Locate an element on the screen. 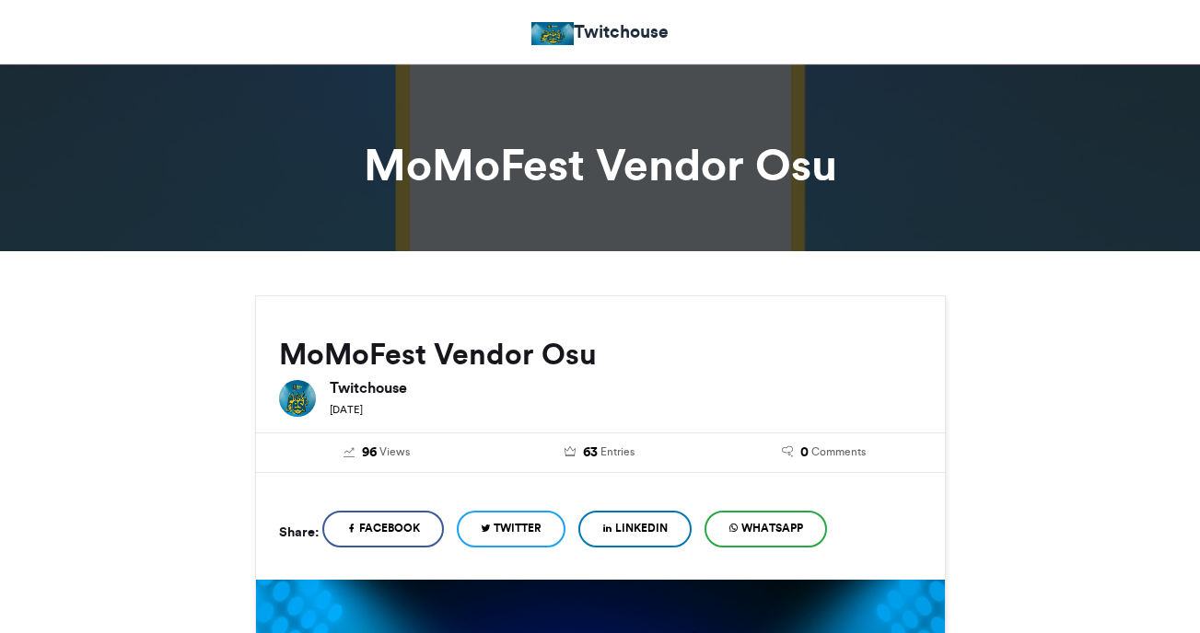 Image resolution: width=1200 pixels, height=633 pixels. a: Twitter is located at coordinates (511, 529).